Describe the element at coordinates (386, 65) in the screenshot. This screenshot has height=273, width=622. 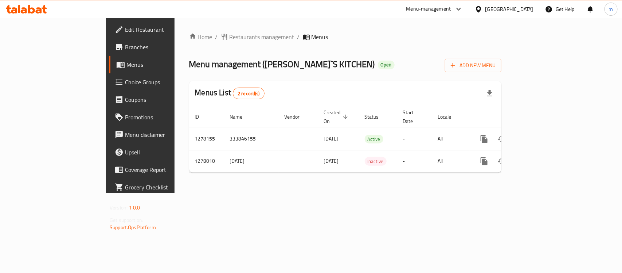
I see `div: Open` at that location.